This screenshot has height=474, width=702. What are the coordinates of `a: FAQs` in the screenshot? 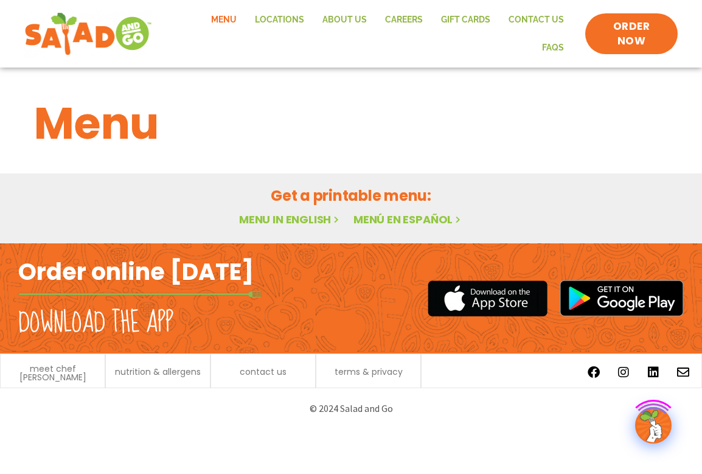 It's located at (553, 48).